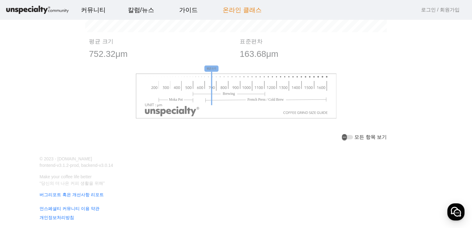 This screenshot has width=472, height=228. What do you see at coordinates (99, 184) in the screenshot?
I see `a: 설정` at bounding box center [99, 184].